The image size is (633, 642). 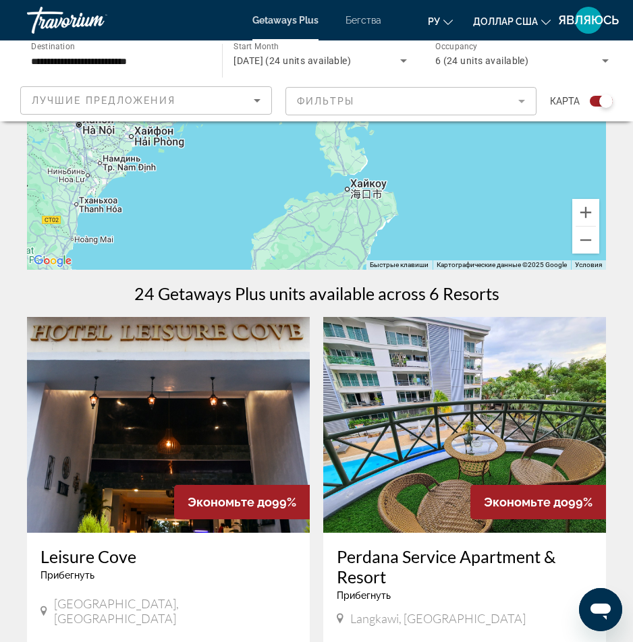 What do you see at coordinates (586, 240) in the screenshot?
I see `button: Уменьшить` at bounding box center [586, 240].